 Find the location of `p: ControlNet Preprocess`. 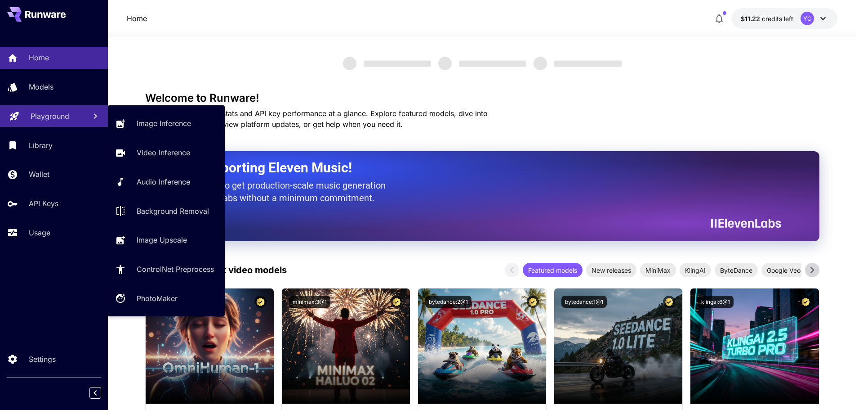

p: ControlNet Preprocess is located at coordinates (175, 269).